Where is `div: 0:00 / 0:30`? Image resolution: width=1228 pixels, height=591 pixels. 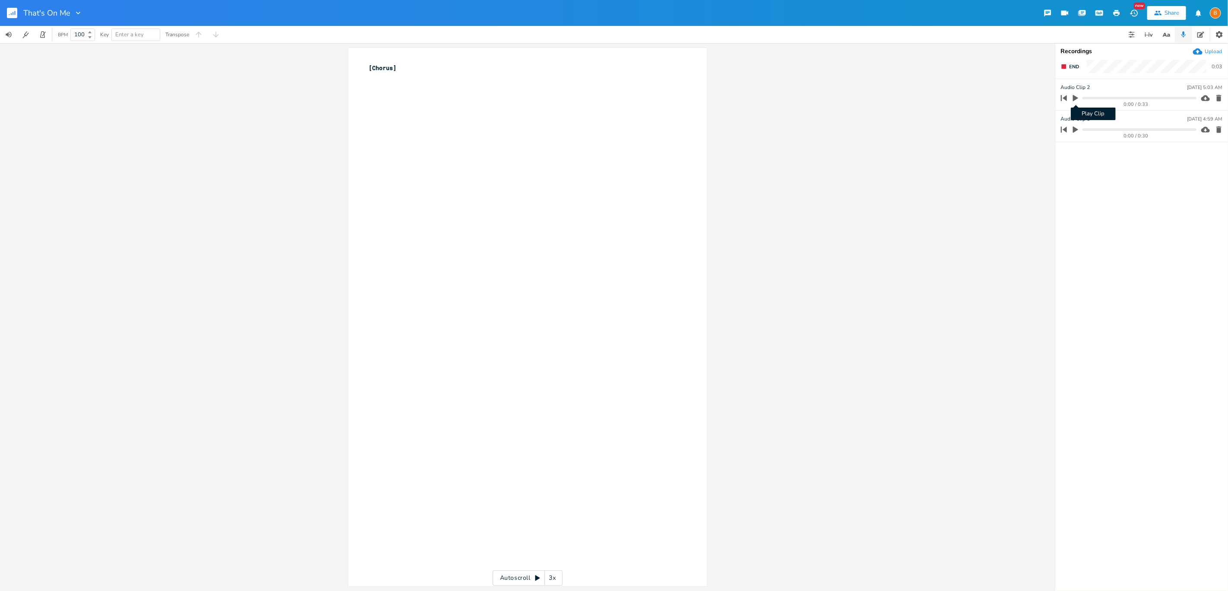 div: 0:00 / 0:30 is located at coordinates (1136, 136).